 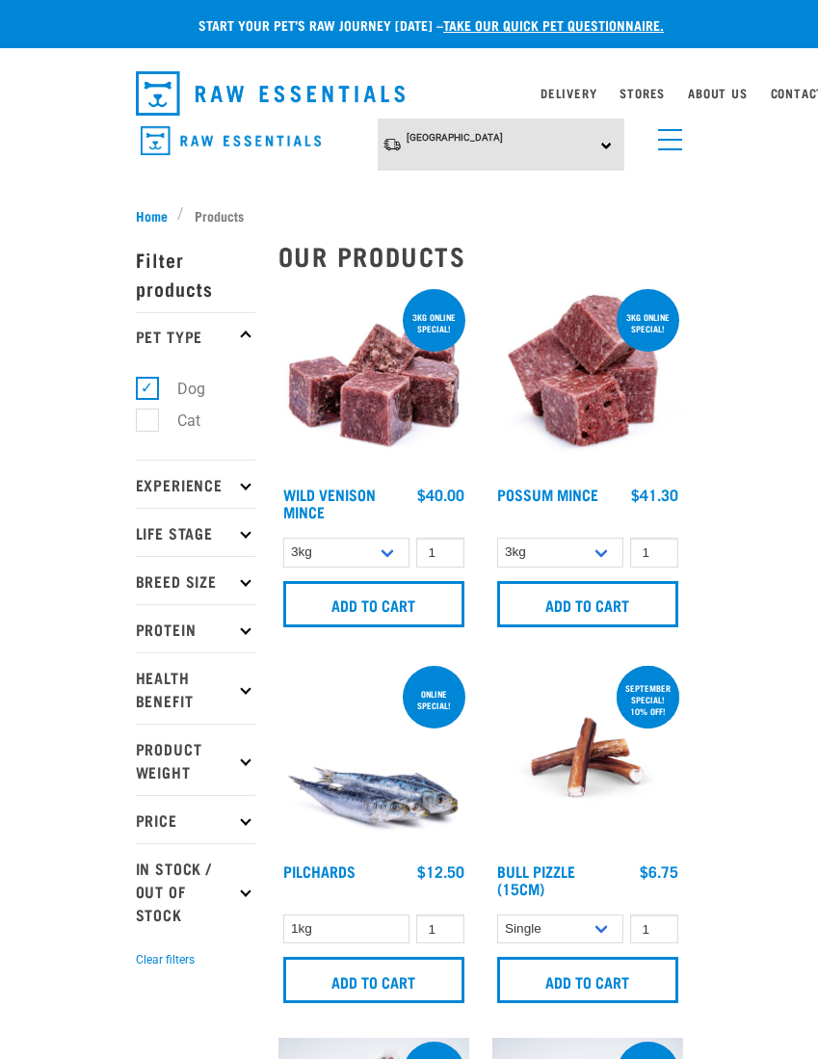 What do you see at coordinates (196, 688) in the screenshot?
I see `p: Health Benefit` at bounding box center [196, 688].